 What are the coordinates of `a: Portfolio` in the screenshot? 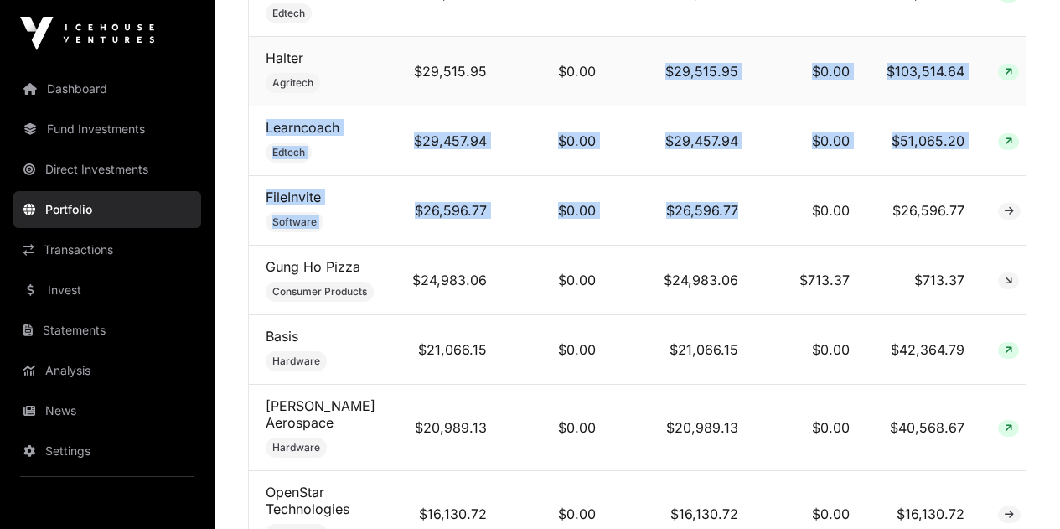 It's located at (107, 209).